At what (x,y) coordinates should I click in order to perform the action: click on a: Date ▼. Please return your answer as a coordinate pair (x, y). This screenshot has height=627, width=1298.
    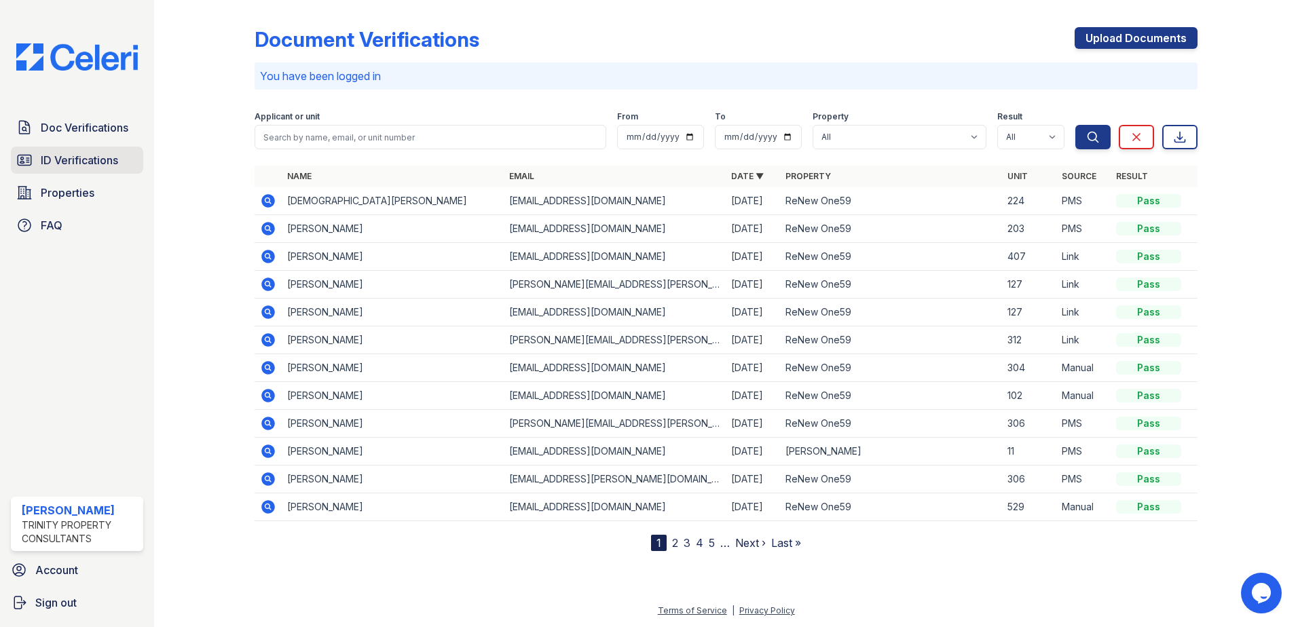
    Looking at the image, I should click on (747, 176).